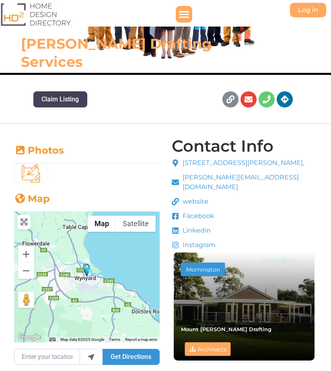  What do you see at coordinates (131, 357) in the screenshot?
I see `button: Get Directions` at bounding box center [131, 357].